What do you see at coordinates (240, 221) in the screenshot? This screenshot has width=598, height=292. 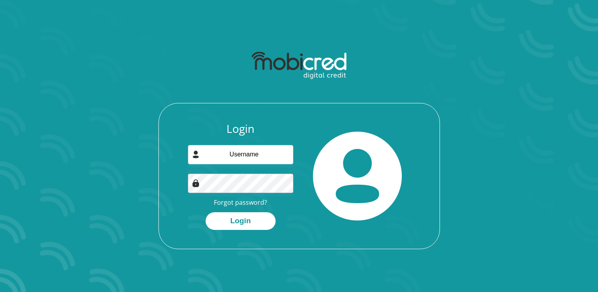 I see `button: Login` at bounding box center [240, 221].